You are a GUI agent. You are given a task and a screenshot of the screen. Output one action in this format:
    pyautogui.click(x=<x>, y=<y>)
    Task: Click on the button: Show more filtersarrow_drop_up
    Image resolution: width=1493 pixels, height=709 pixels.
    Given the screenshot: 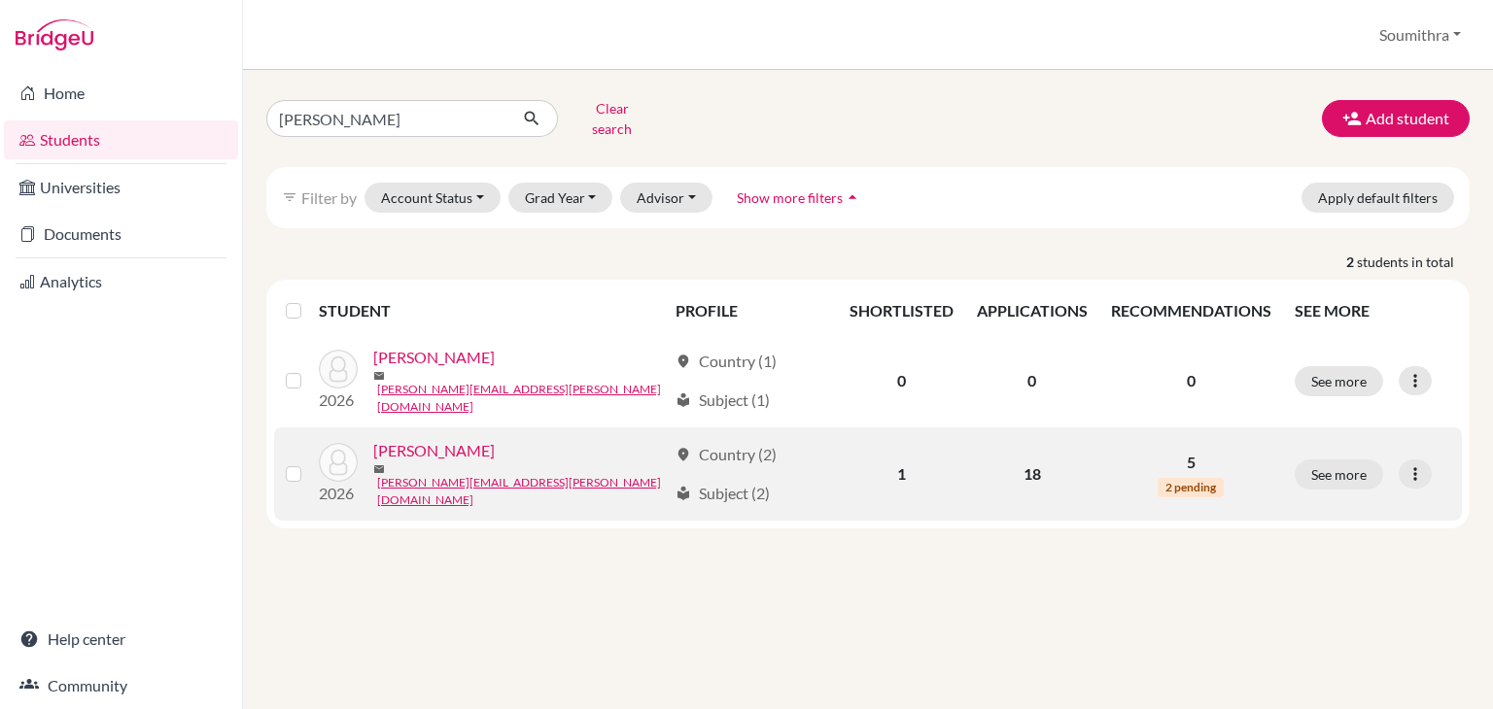 What is the action you would take?
    pyautogui.click(x=799, y=197)
    